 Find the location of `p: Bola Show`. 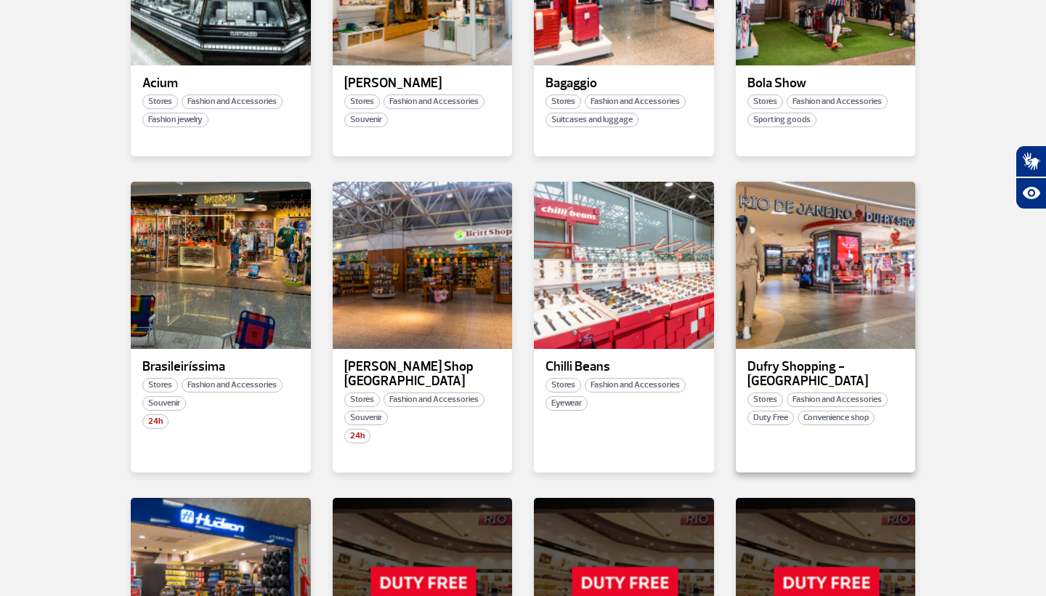

p: Bola Show is located at coordinates (826, 84).